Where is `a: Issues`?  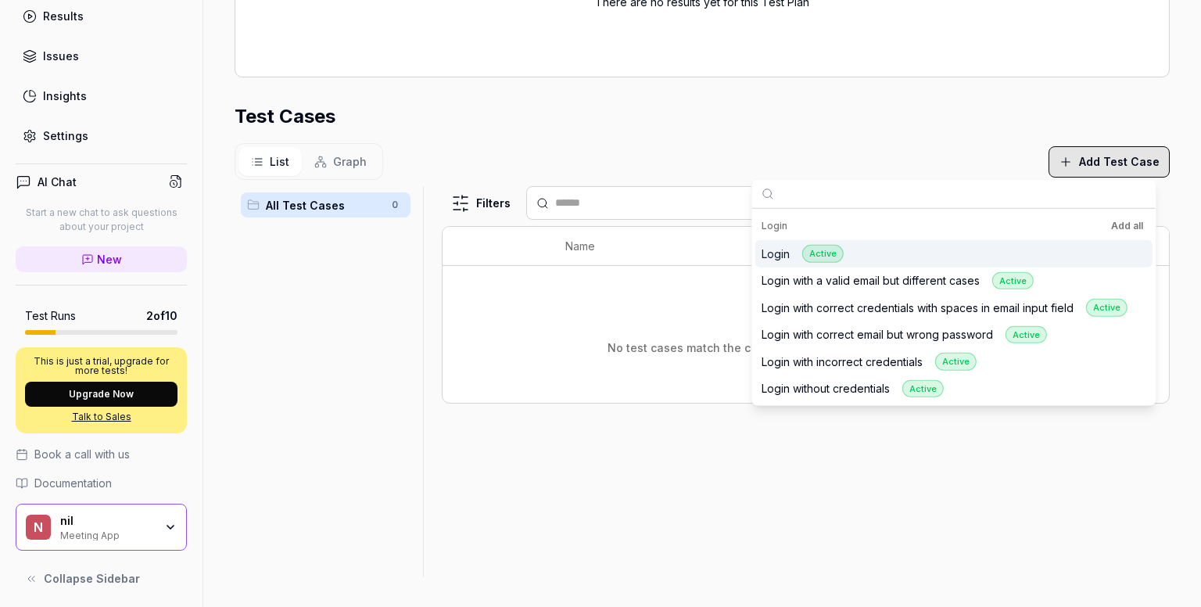 a: Issues is located at coordinates (101, 56).